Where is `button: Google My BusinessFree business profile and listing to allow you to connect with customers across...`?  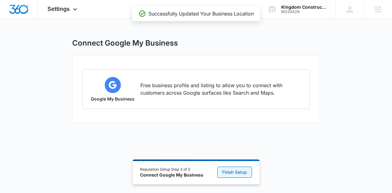 button: Google My BusinessFree business profile and listing to allow you to connect with customers across... is located at coordinates (196, 89).